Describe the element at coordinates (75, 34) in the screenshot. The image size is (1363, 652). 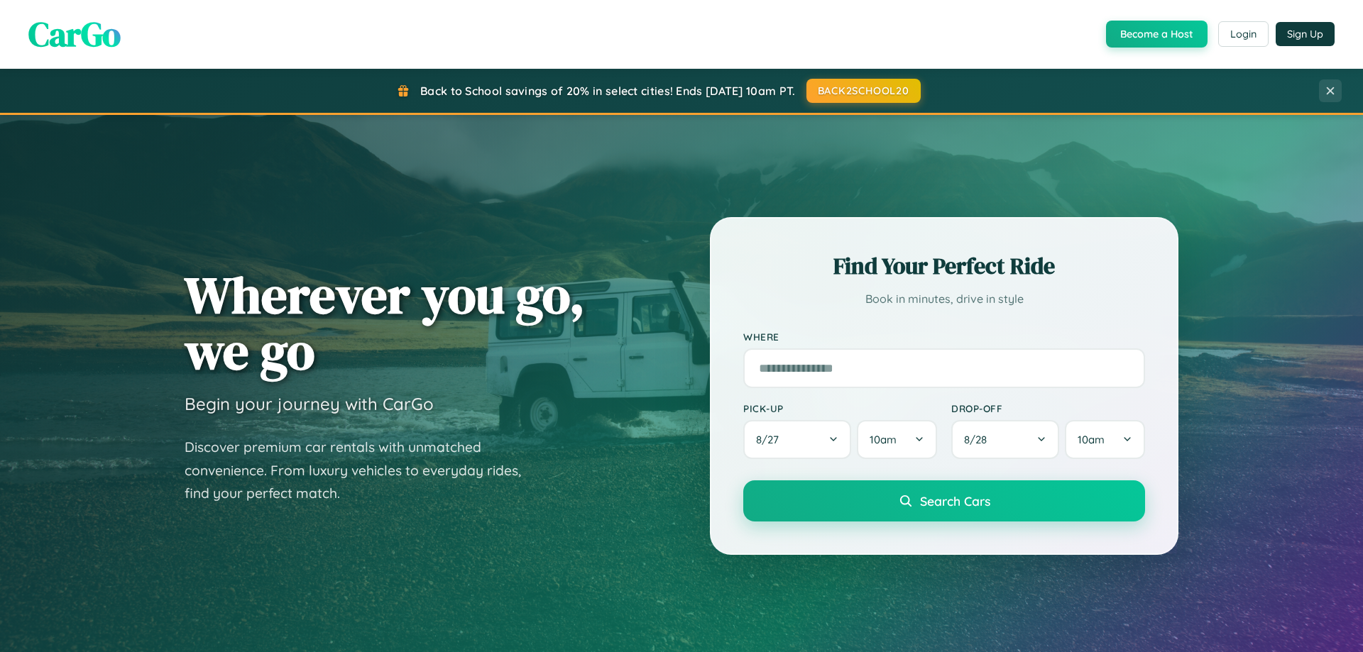
I see `span: CarGo` at that location.